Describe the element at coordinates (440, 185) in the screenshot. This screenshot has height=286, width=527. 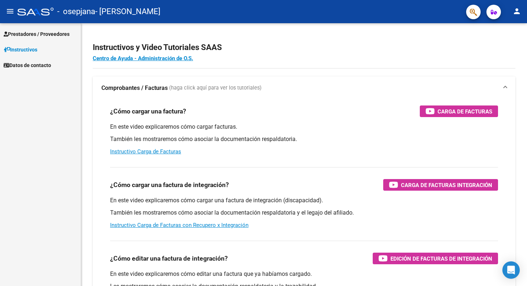
I see `button: Carga de Facturas Integración` at that location.